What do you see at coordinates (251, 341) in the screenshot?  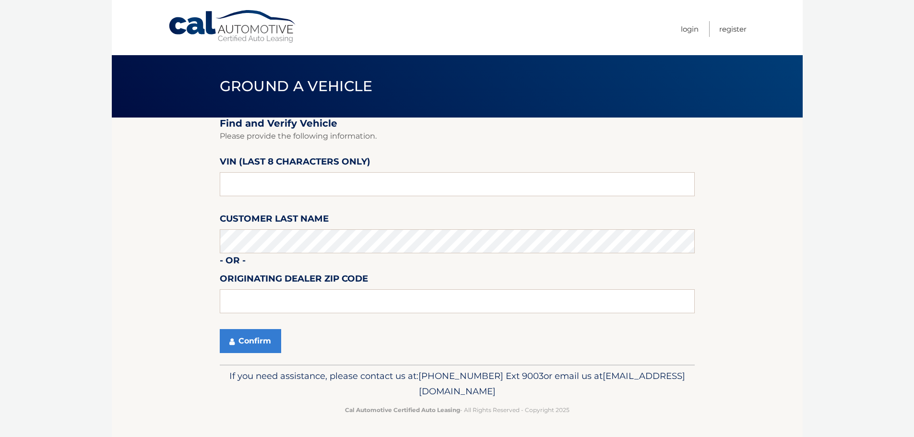 I see `button: Confirm` at bounding box center [251, 341].